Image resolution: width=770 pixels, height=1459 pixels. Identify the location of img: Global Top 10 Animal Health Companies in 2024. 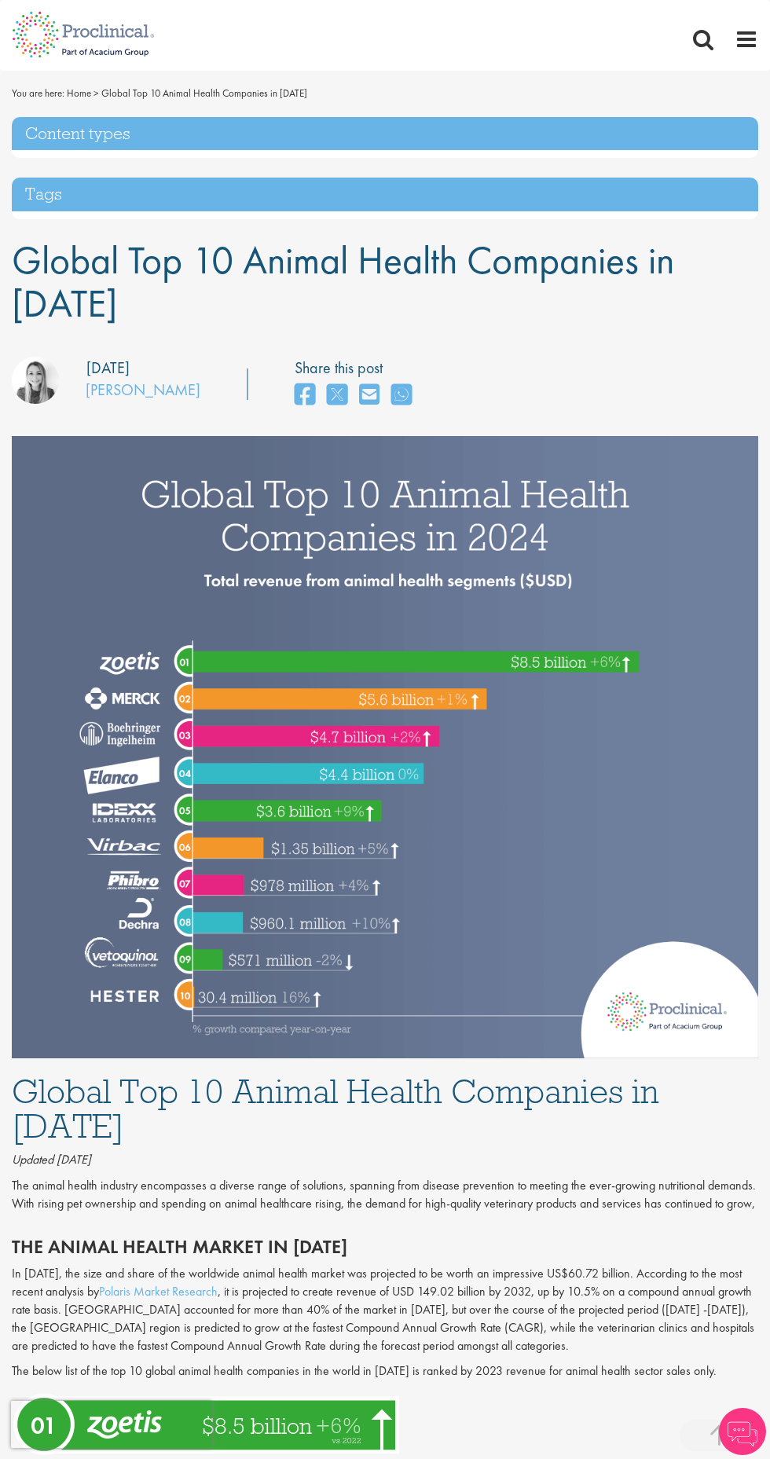
(385, 747).